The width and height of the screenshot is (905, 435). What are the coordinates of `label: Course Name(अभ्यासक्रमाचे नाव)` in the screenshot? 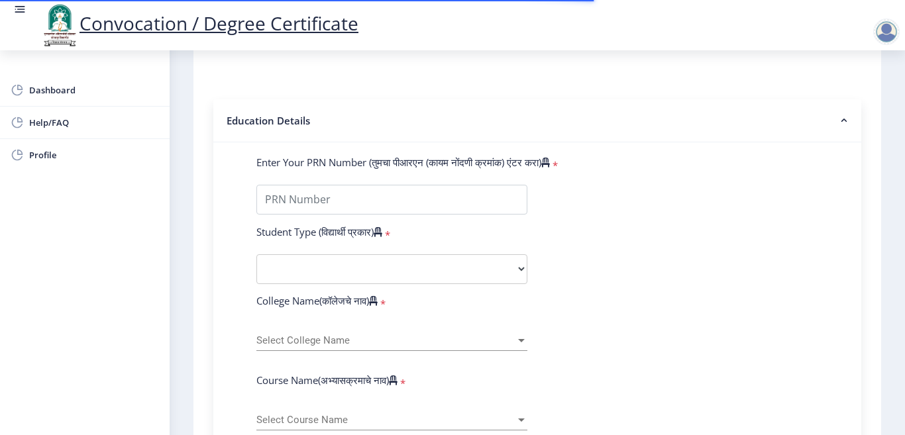 It's located at (326, 380).